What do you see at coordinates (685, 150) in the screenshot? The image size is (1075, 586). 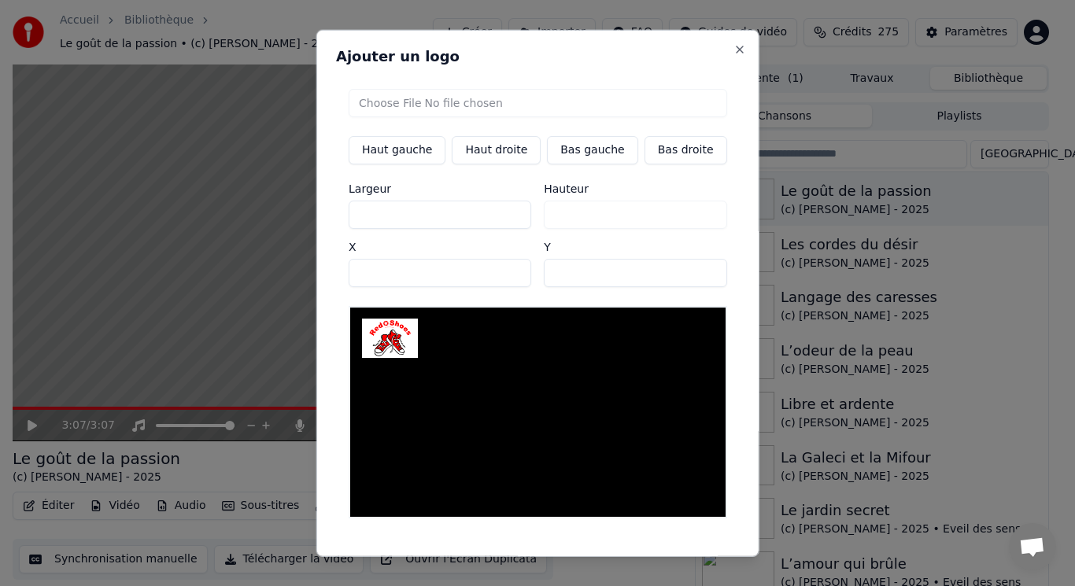 I see `button: Bas droite` at bounding box center [685, 150].